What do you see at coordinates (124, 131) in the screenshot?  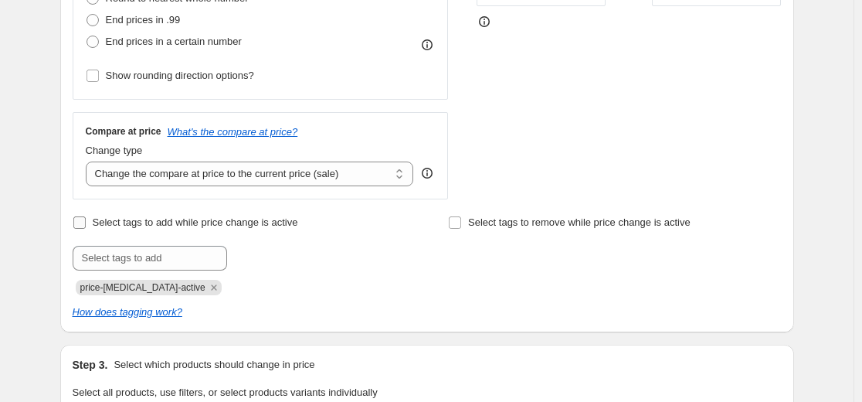 I see `h3: Compare at price` at bounding box center [124, 131].